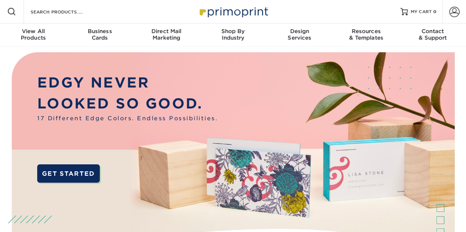 The width and height of the screenshot is (466, 232). I want to click on div: Cards, so click(100, 35).